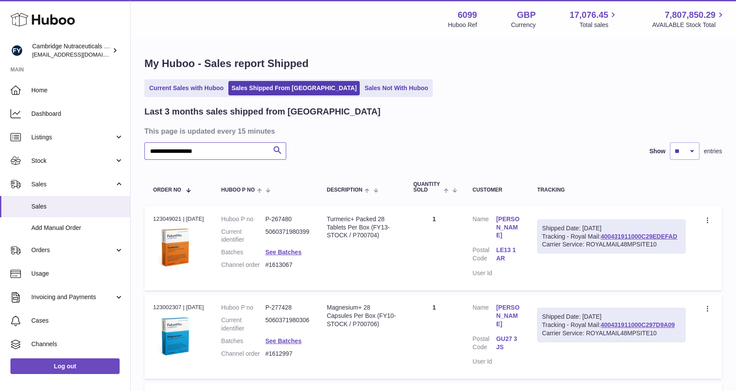 The image size is (736, 391). What do you see at coordinates (73, 297) in the screenshot?
I see `span: Invoicing and Payments` at bounding box center [73, 297].